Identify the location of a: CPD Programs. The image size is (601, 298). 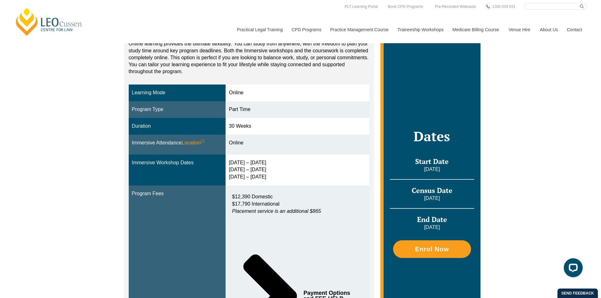
(306, 30).